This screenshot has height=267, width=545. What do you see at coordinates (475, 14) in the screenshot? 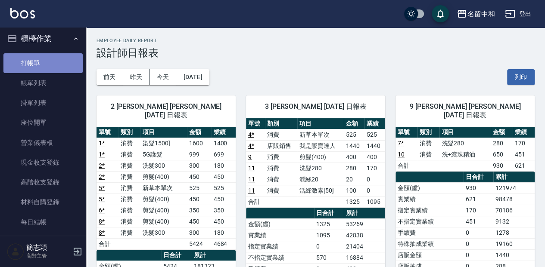
I see `button: 名留中和` at bounding box center [475, 14].